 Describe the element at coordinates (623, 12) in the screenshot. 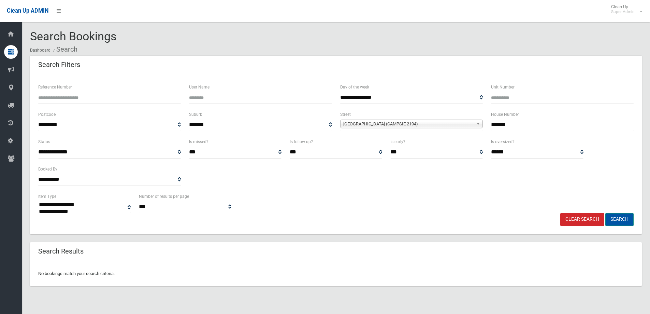

I see `small: Super Admin` at that location.